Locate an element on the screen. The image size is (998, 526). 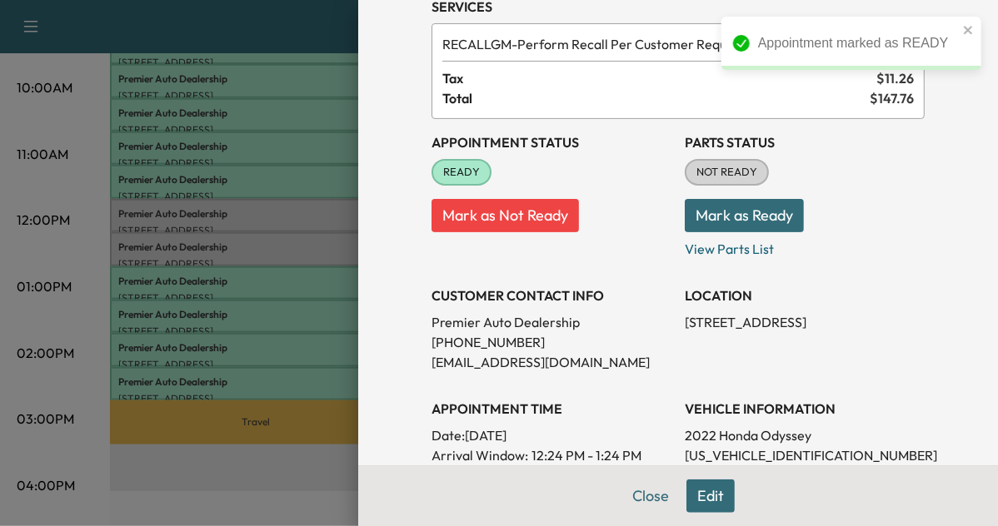
span: Total is located at coordinates (655, 98).